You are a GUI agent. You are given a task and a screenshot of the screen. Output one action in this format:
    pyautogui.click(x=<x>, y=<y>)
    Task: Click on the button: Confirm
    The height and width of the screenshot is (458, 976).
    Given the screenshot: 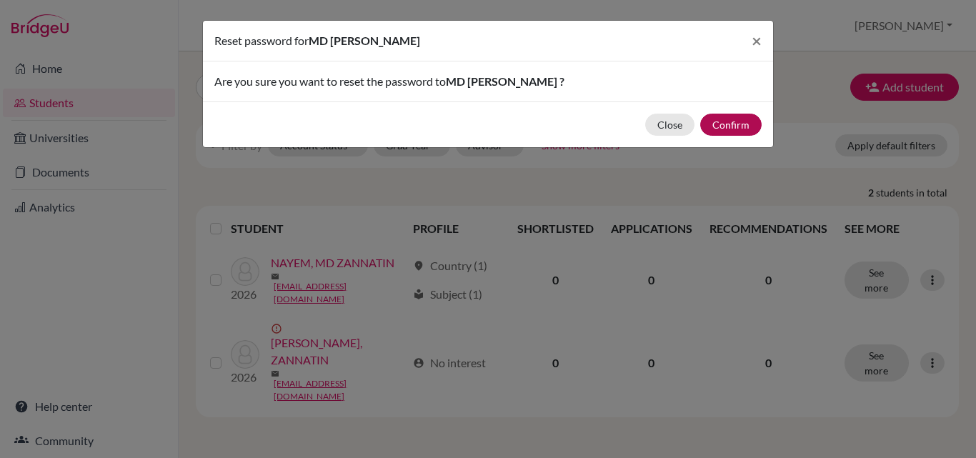 What is the action you would take?
    pyautogui.click(x=731, y=124)
    